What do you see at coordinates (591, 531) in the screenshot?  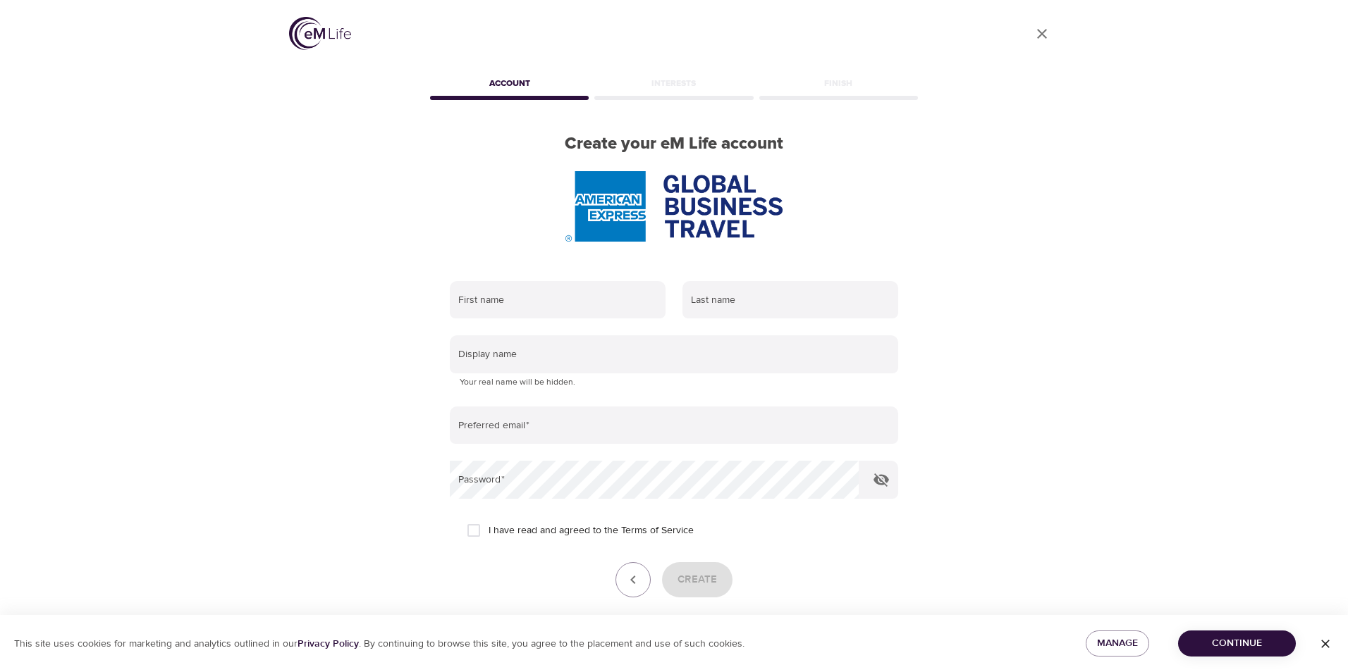 I see `span: I have read and agreed to the` at bounding box center [591, 531].